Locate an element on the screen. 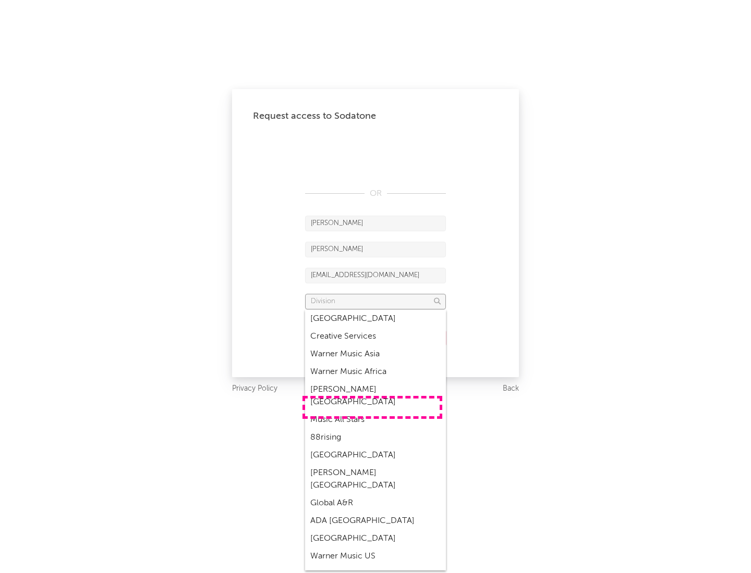 Image resolution: width=751 pixels, height=573 pixels. div: 88rising is located at coordinates (375, 438).